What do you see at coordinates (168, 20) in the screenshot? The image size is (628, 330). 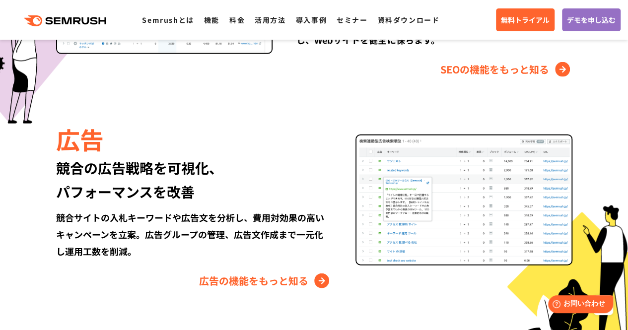 I see `a: Semrushとは` at bounding box center [168, 20].